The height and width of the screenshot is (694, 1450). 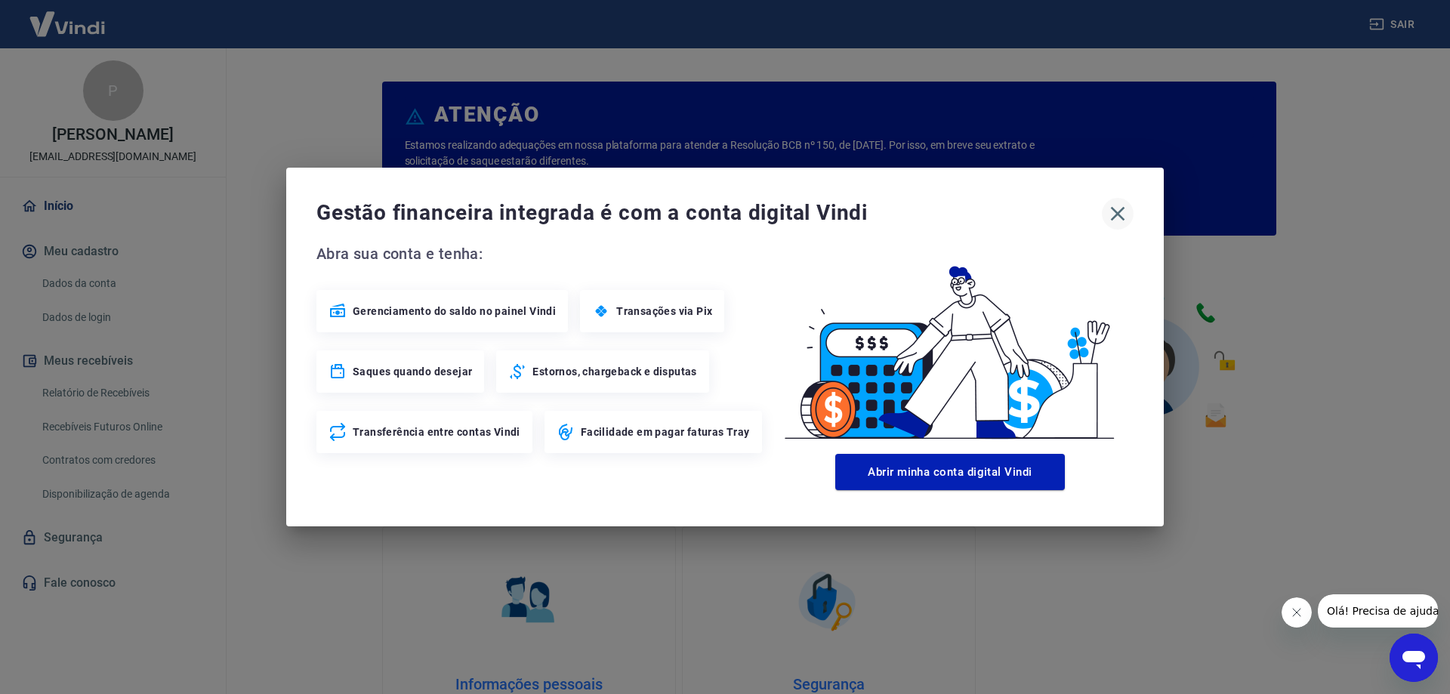 I want to click on span: Gestão financeira integrada é com a conta digital Vindi, so click(x=709, y=213).